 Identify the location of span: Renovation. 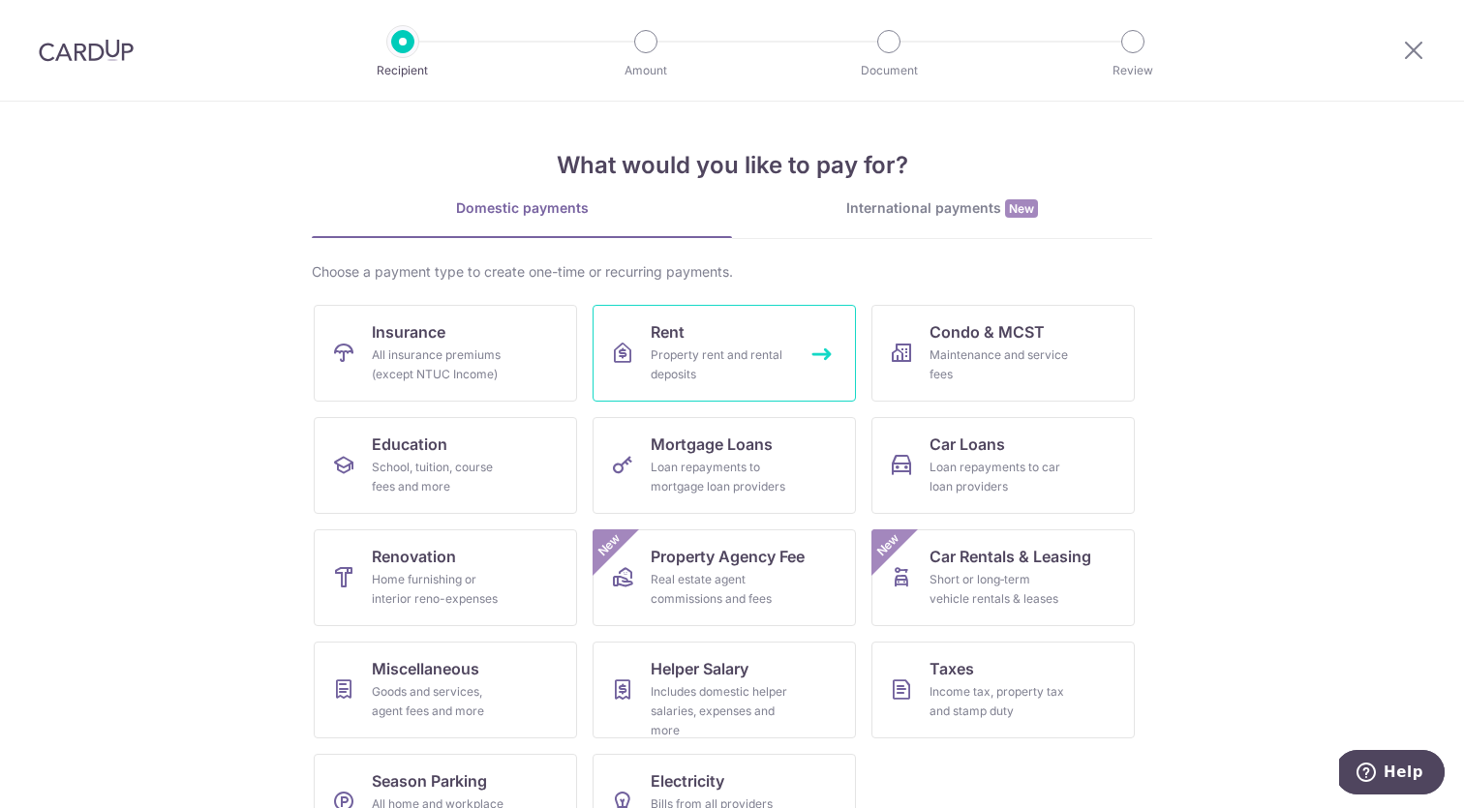
(413, 557).